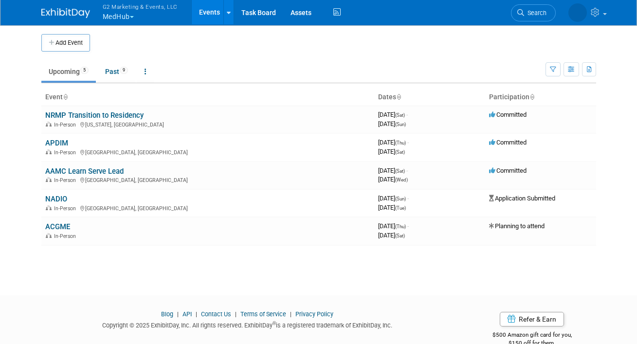 Image resolution: width=637 pixels, height=344 pixels. I want to click on a: Sort by Participation Type, so click(531, 97).